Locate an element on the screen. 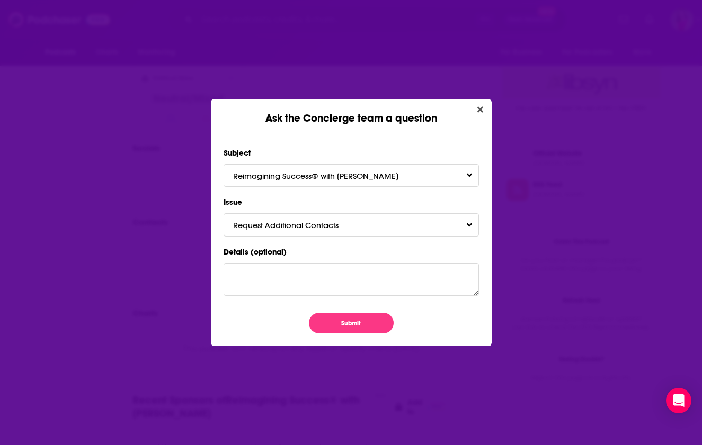  div: Open Intercom Messenger is located at coordinates (678, 401).